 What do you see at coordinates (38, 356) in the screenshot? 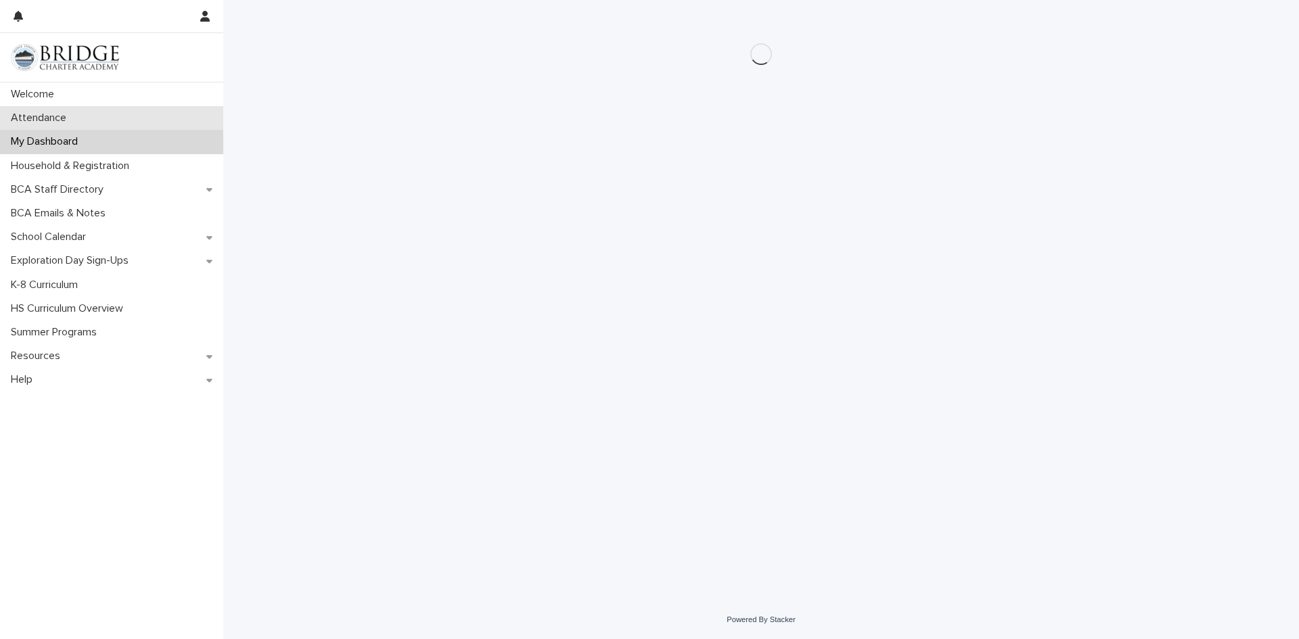
I see `p: Resources` at bounding box center [38, 356].